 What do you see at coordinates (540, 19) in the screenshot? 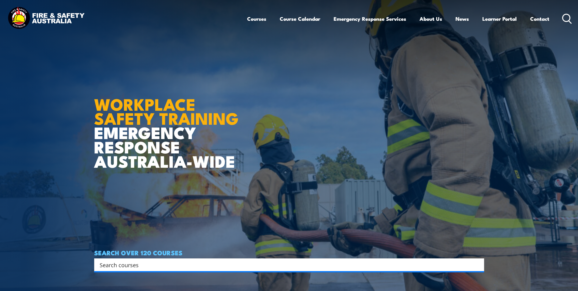
I see `a: Contact` at bounding box center [540, 19].